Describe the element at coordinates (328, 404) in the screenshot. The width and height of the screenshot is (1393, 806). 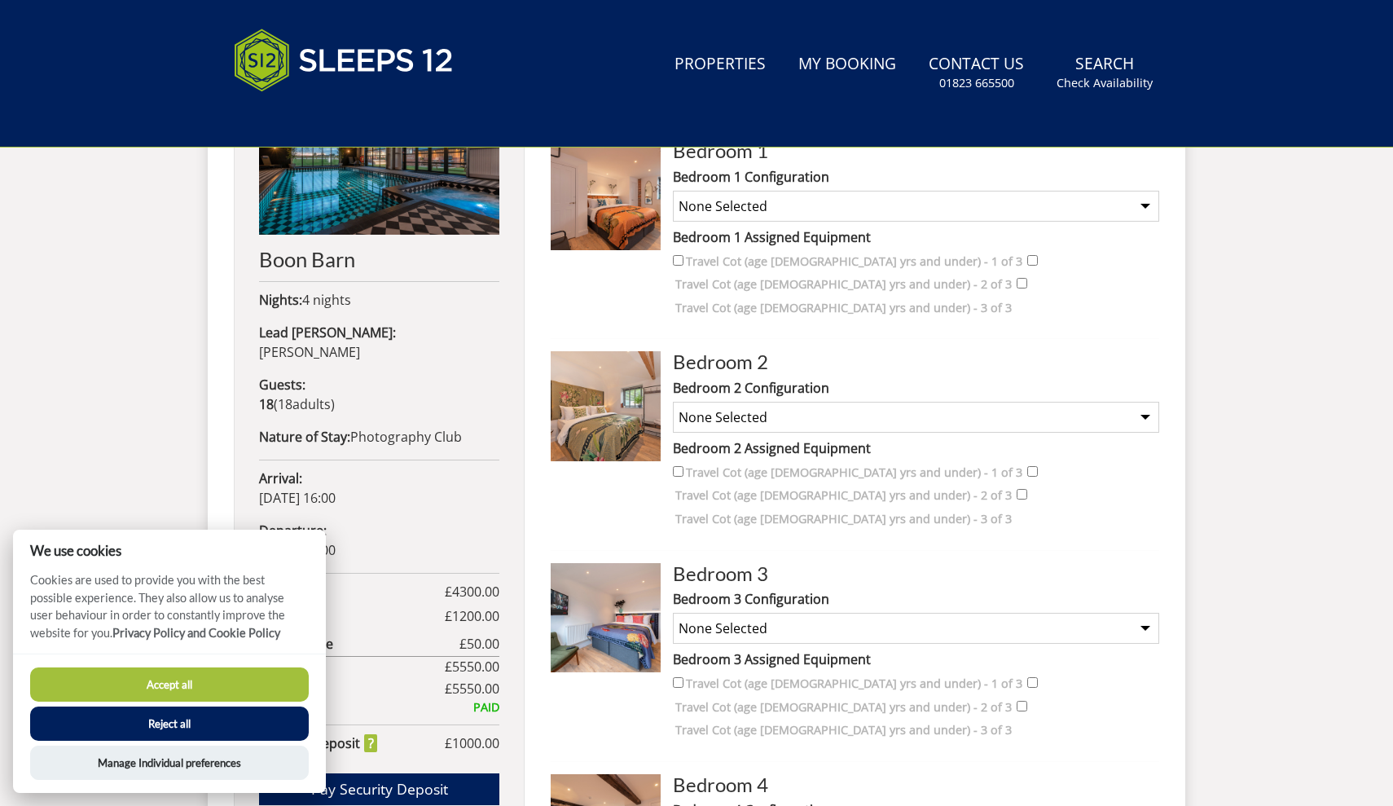
I see `span: s` at that location.